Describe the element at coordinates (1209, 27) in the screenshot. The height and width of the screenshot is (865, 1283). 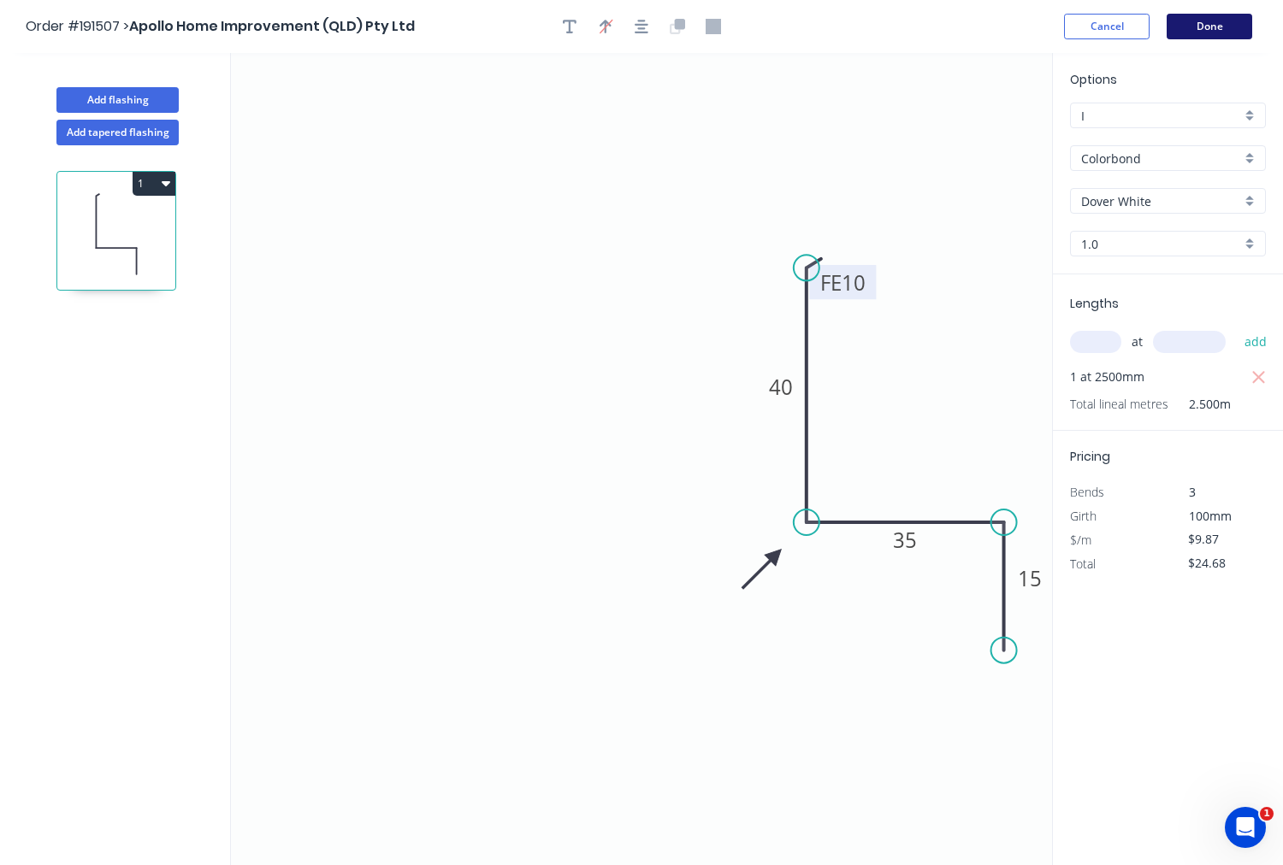
I see `button: Done` at that location.